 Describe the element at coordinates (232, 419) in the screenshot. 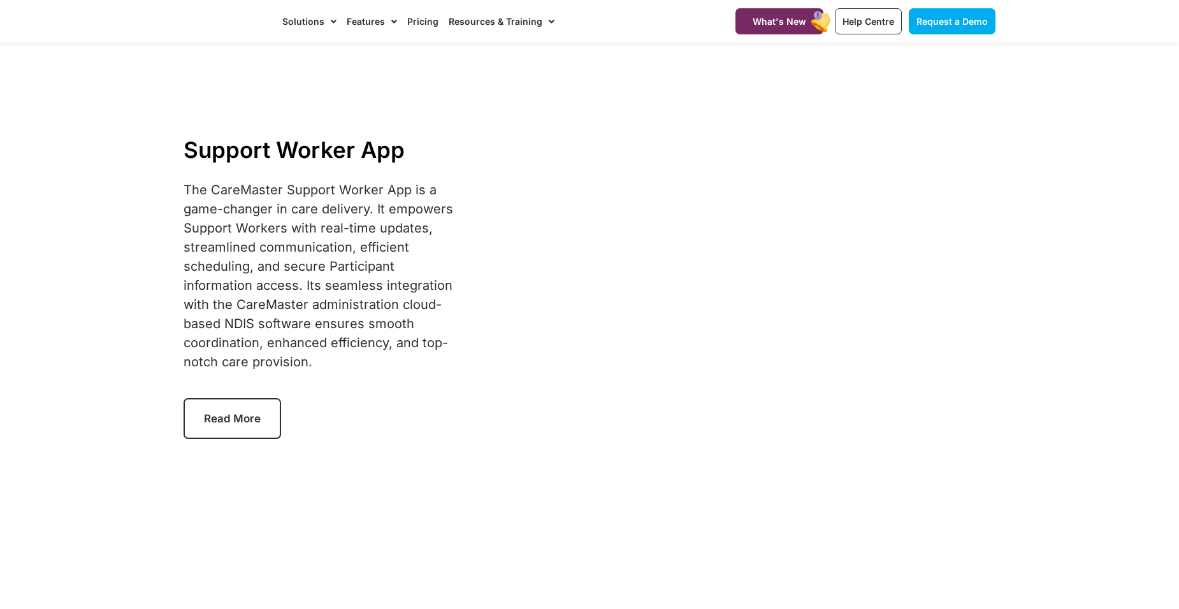

I see `span: Read More` at that location.